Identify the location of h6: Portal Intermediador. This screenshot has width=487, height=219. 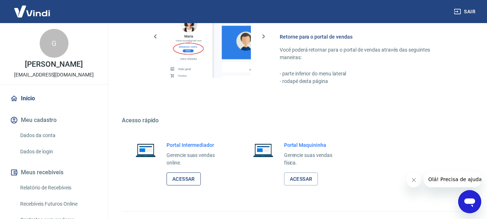
(196, 145).